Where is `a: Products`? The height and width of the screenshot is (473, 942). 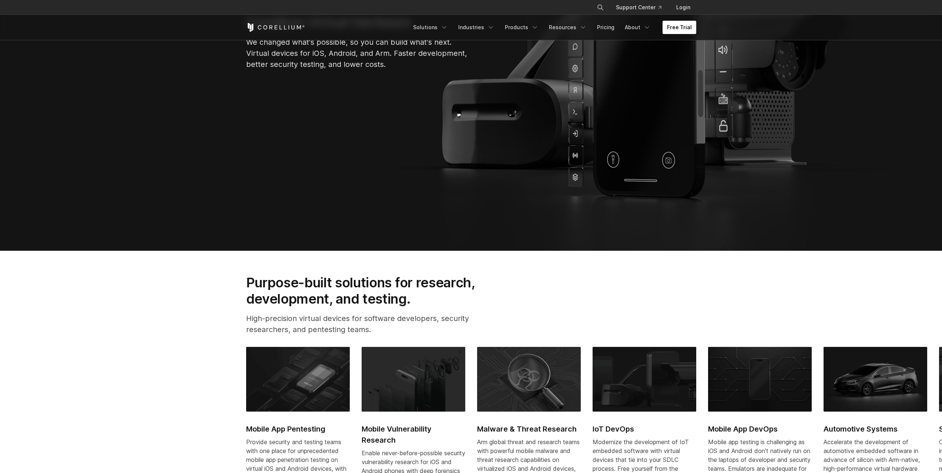 a: Products is located at coordinates (521, 27).